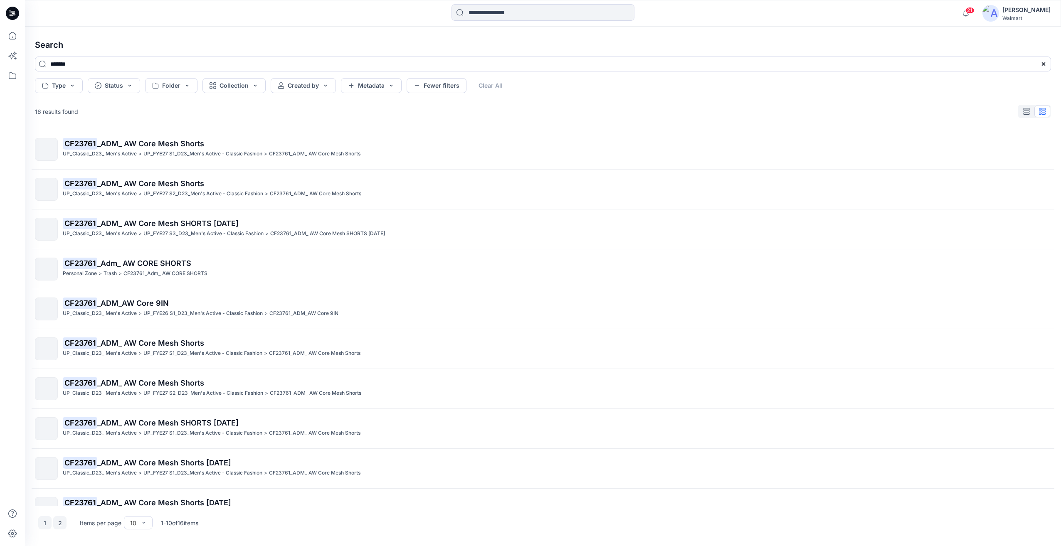 This screenshot has width=1061, height=546. What do you see at coordinates (133, 303) in the screenshot?
I see `span: _ADM_AW Core 9IN` at bounding box center [133, 303].